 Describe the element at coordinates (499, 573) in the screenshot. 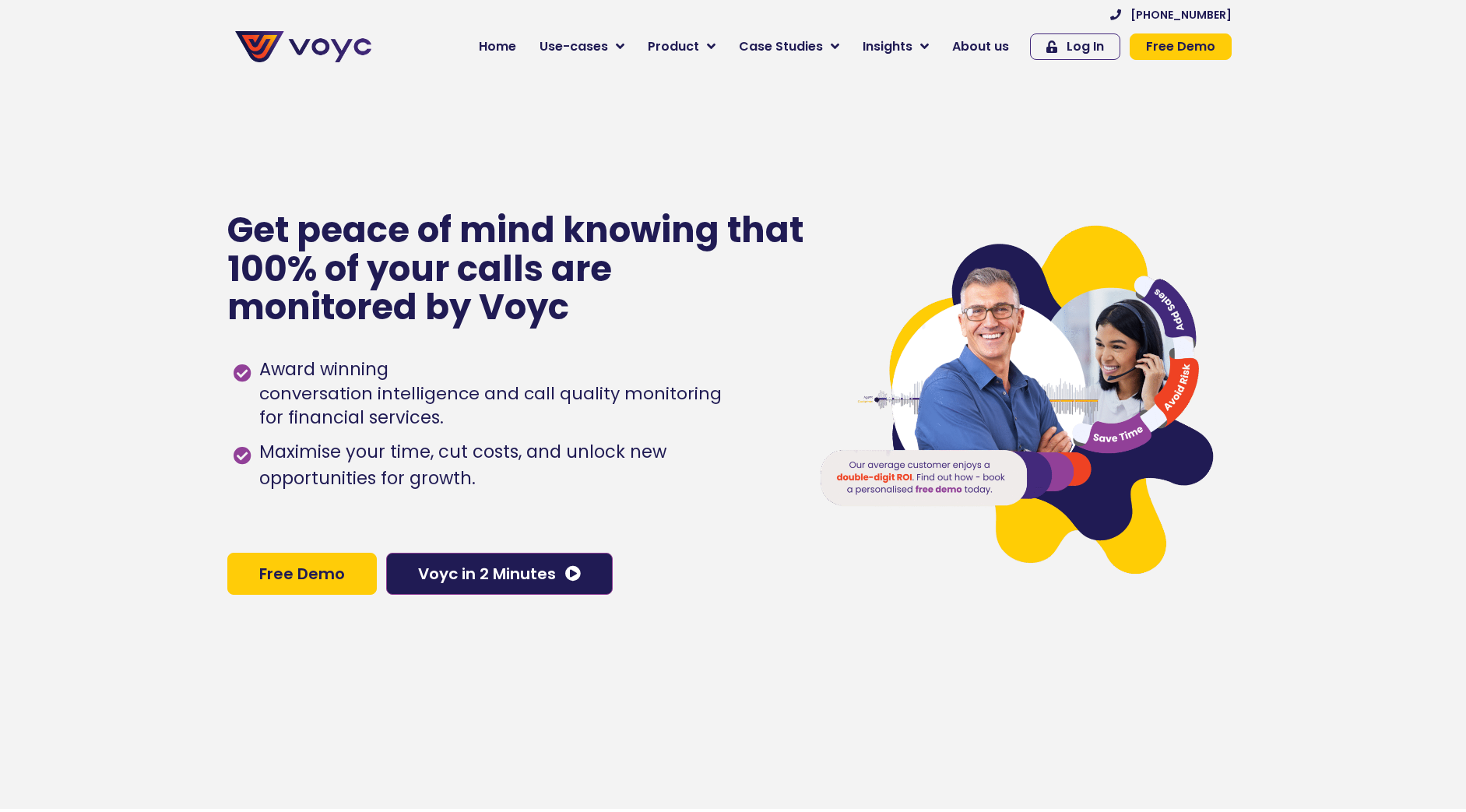

I see `a: Voyc in 2 Minutes` at that location.